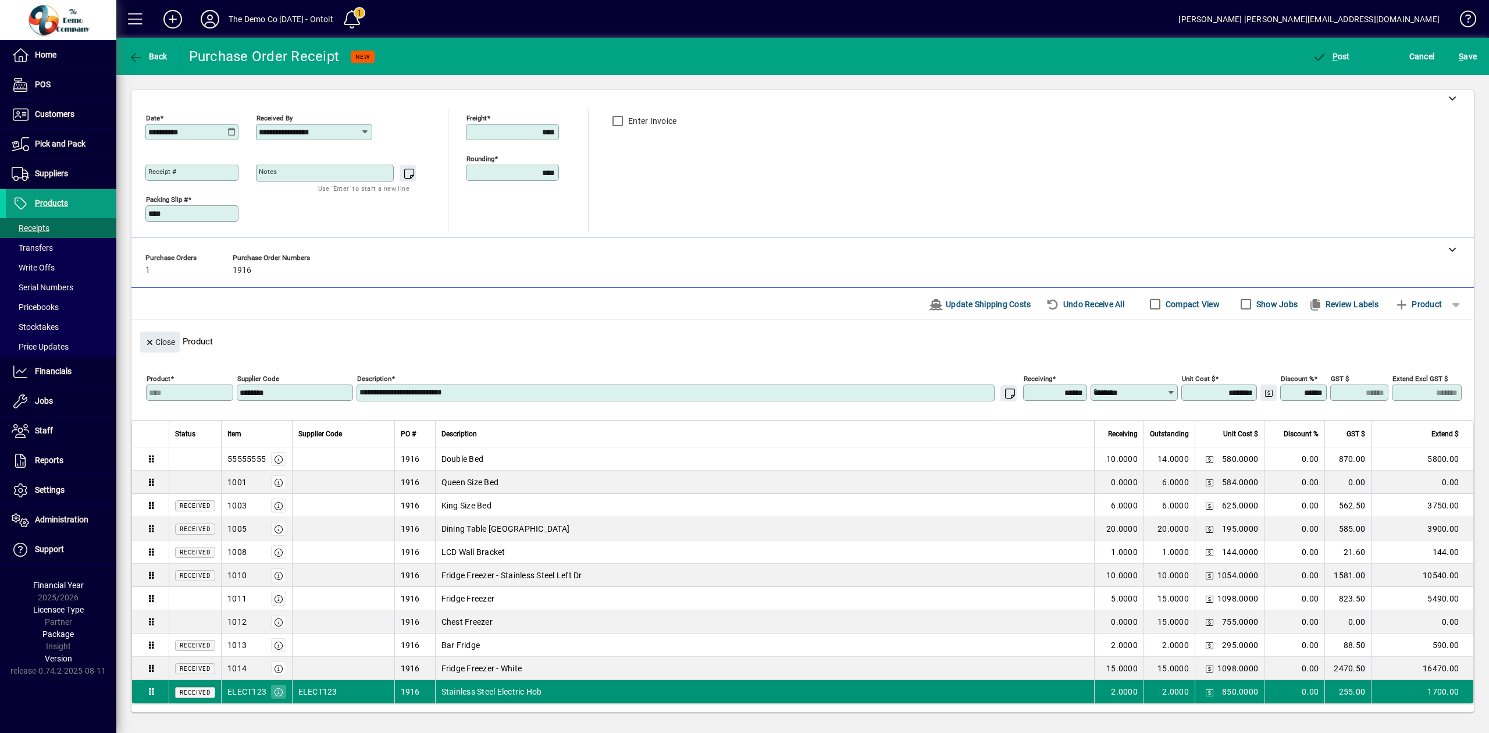 Image resolution: width=1489 pixels, height=733 pixels. Describe the element at coordinates (765, 505) in the screenshot. I see `td: King Size Bed` at that location.